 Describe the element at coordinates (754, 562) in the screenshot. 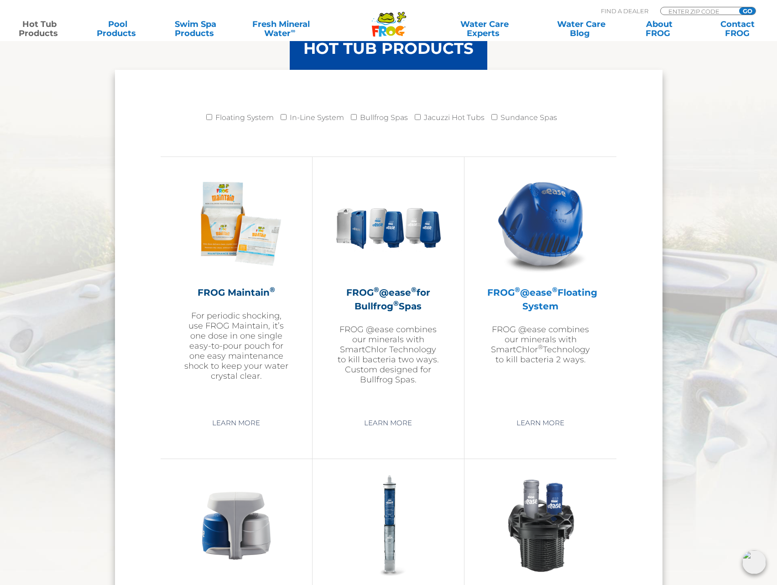

I see `img: openIcon` at that location.